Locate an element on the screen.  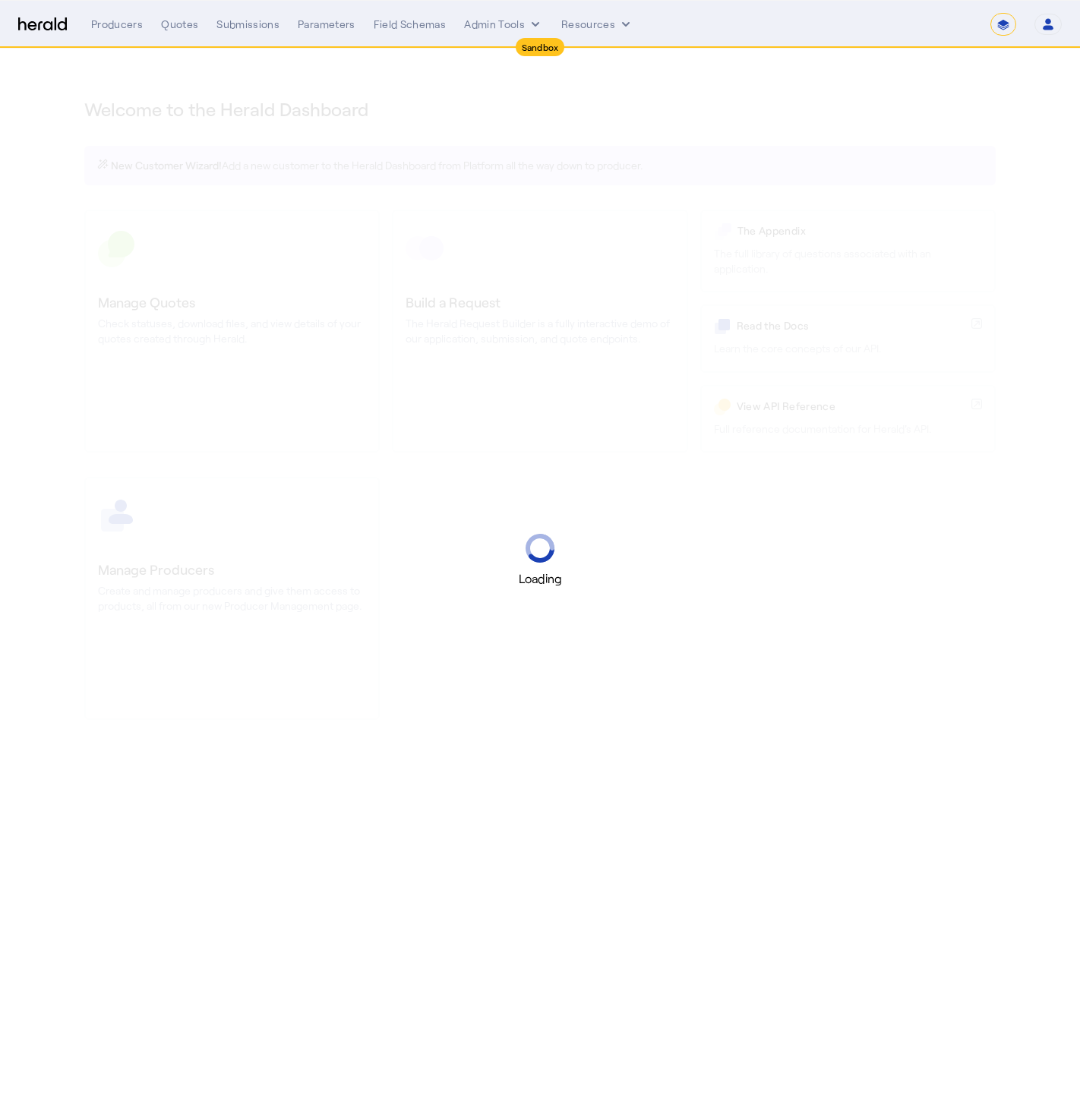
button: internal dropdown menu is located at coordinates (503, 24).